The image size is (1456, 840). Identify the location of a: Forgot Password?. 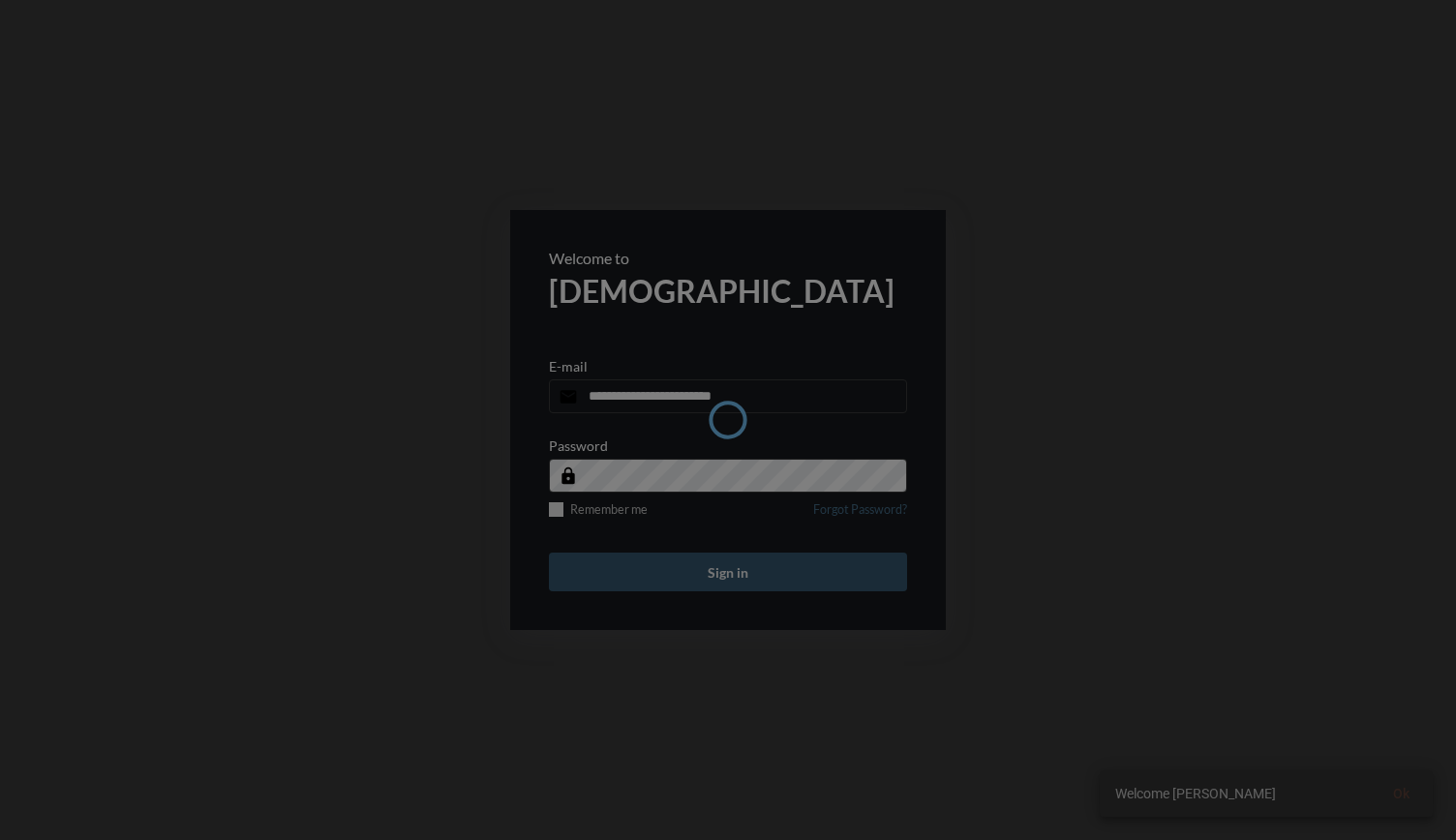
(860, 515).